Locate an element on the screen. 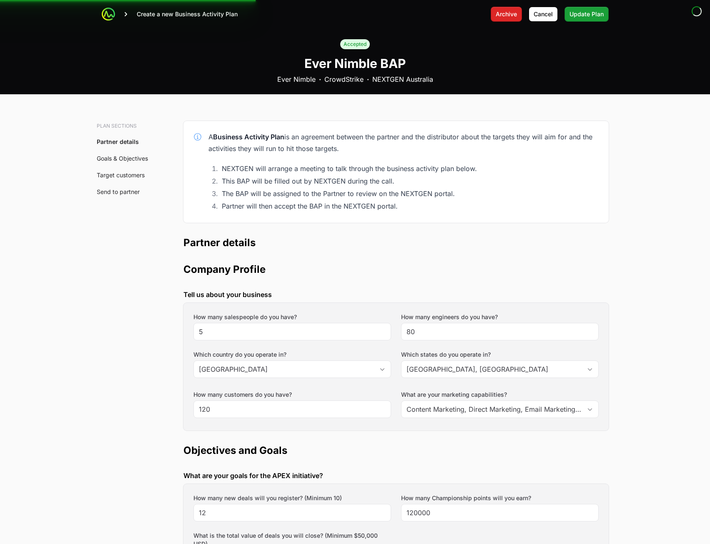  label: How many salespeople do you have? is located at coordinates (245, 317).